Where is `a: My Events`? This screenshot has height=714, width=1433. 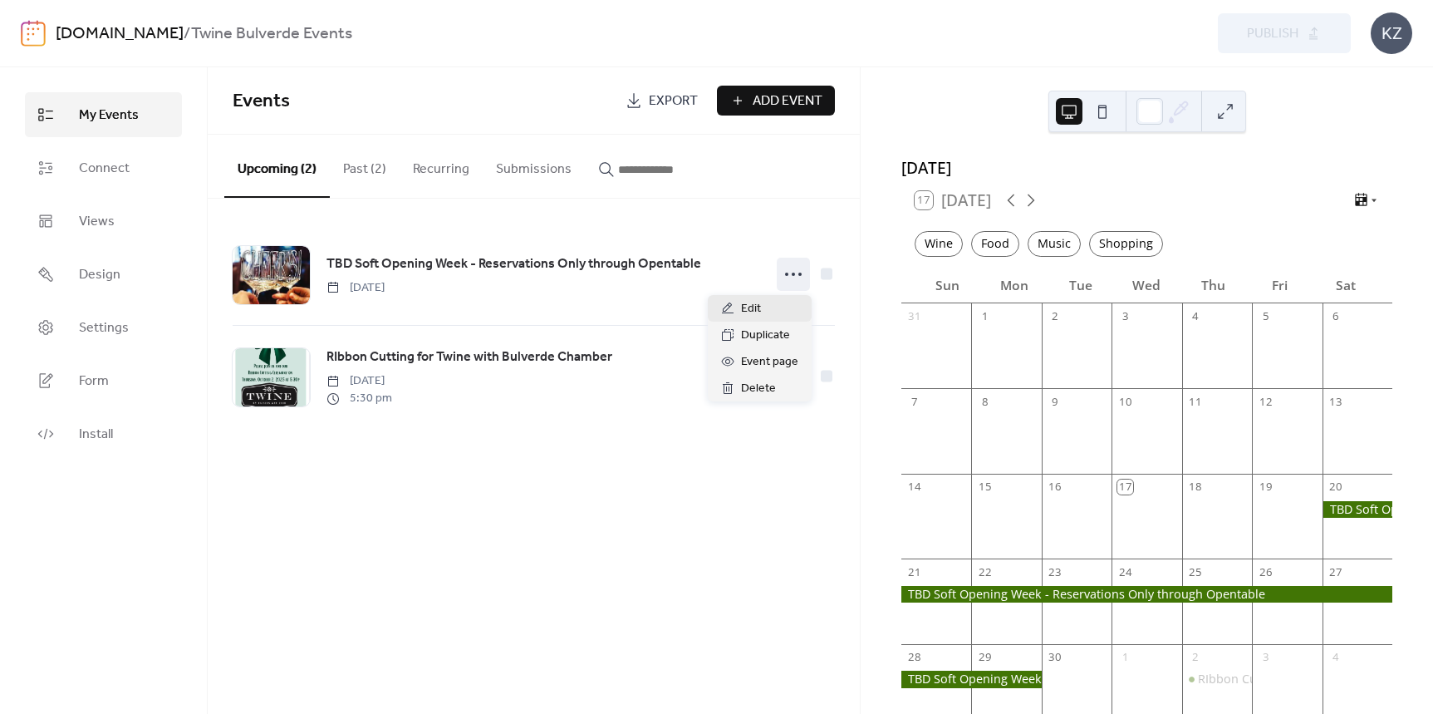
a: My Events is located at coordinates (103, 115).